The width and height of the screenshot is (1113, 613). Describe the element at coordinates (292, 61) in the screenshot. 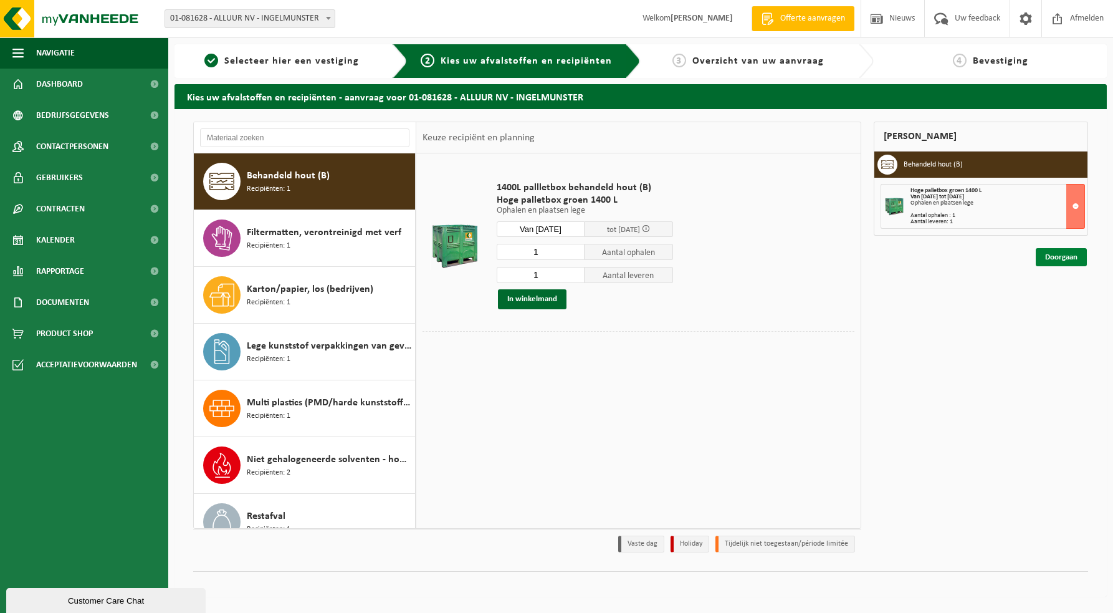

I see `span: Selecteer hier een vestiging` at that location.